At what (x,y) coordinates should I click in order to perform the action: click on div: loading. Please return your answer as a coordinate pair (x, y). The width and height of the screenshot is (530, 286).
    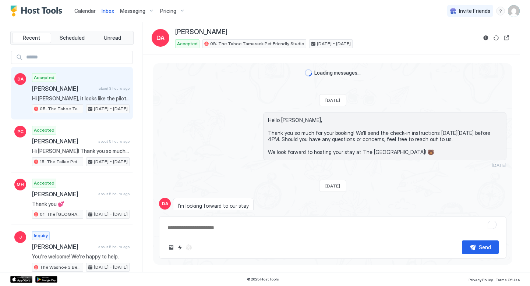
    Looking at the image, I should click on (309, 73).